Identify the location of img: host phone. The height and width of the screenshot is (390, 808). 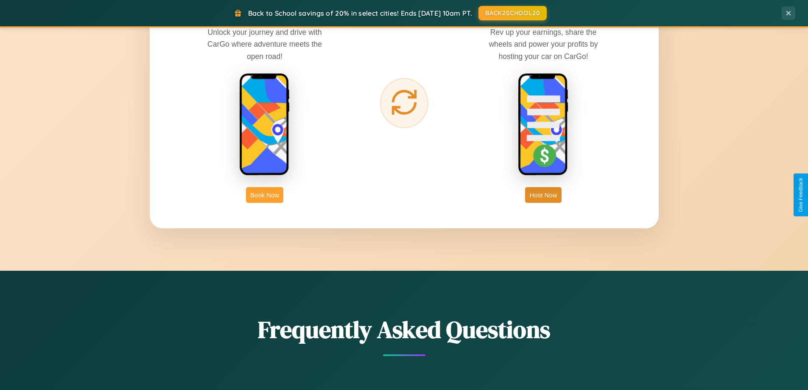
(544, 125).